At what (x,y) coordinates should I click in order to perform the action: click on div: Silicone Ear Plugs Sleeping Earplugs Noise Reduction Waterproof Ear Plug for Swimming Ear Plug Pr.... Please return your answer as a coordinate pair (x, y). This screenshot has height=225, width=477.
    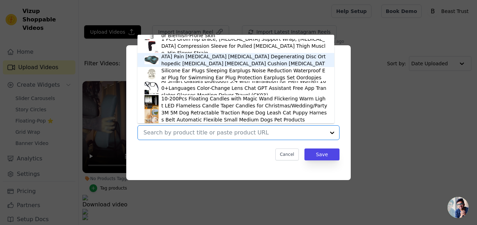
    Looking at the image, I should click on (244, 74).